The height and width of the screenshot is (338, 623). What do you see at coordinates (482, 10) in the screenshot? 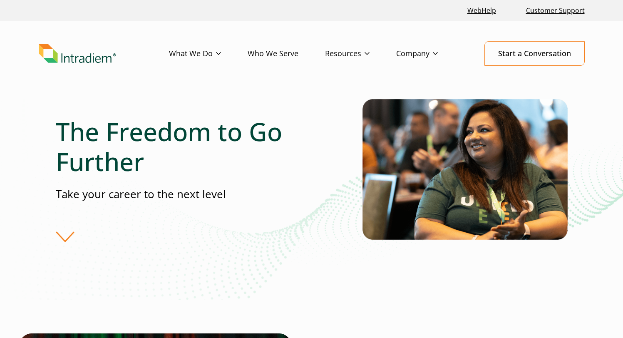
I see `a: Link opens in a new window` at bounding box center [482, 10].